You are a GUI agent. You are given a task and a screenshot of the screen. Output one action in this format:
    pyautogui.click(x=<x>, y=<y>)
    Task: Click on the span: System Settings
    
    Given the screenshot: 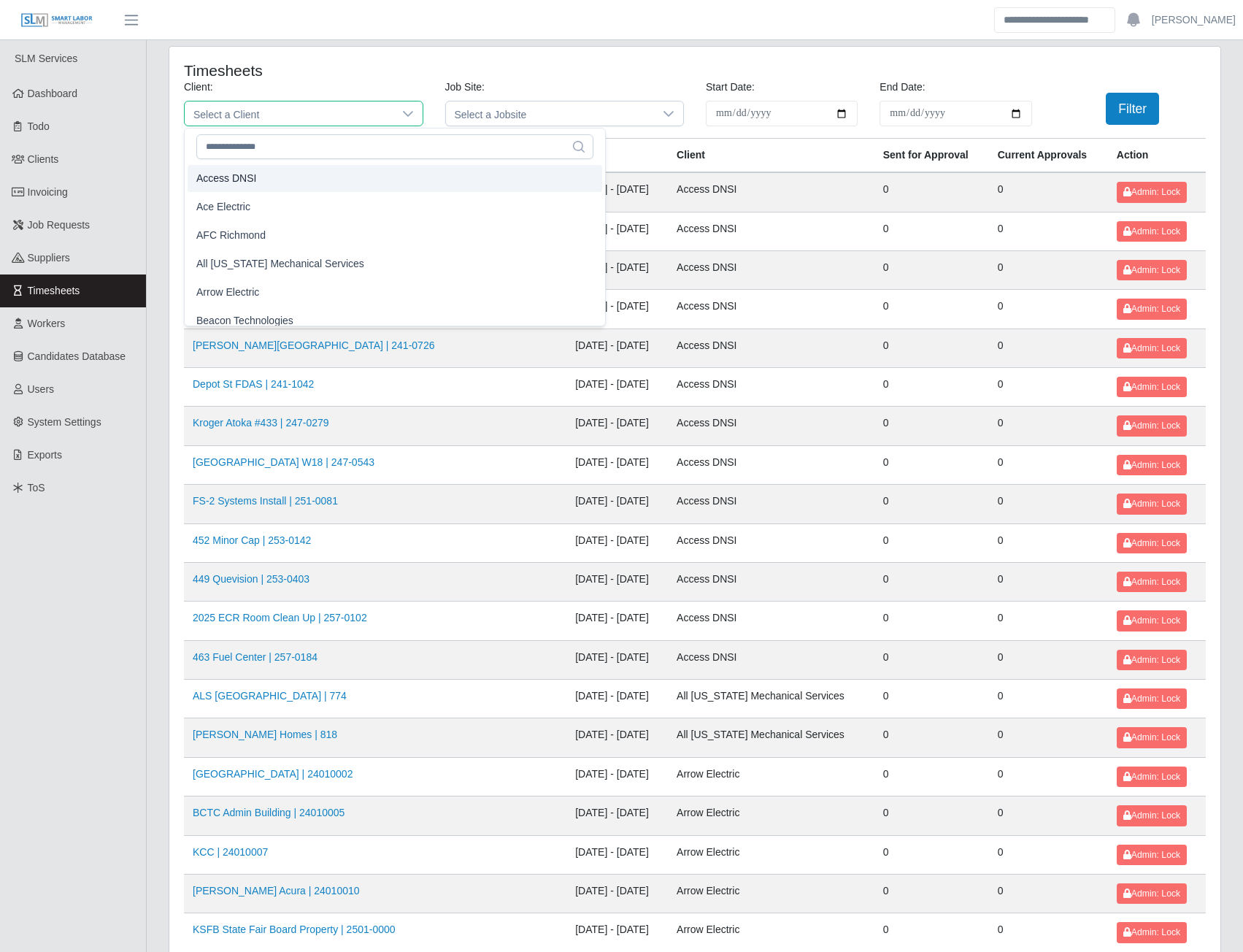 What is the action you would take?
    pyautogui.click(x=65, y=422)
    